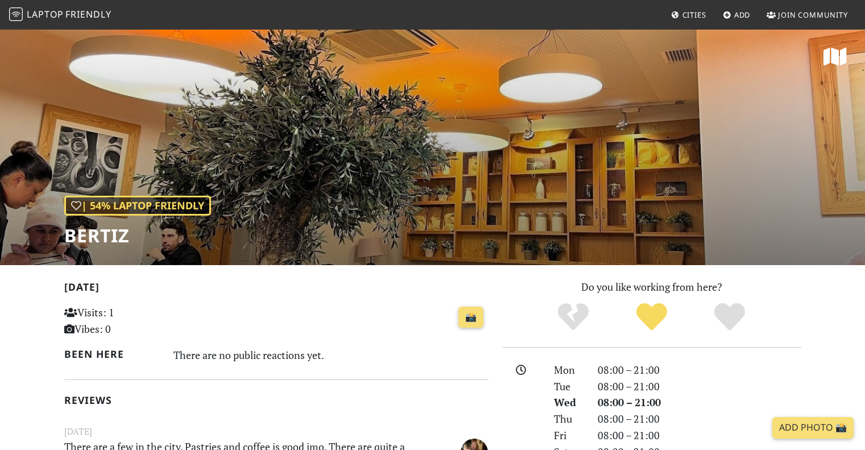 The image size is (865, 450). What do you see at coordinates (742, 15) in the screenshot?
I see `span: Add` at bounding box center [742, 15].